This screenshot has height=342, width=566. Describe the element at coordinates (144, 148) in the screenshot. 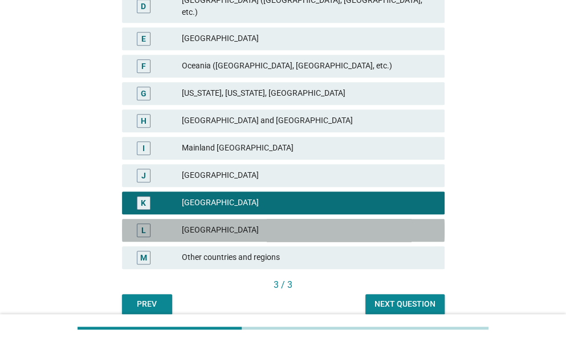

I see `div: I` at that location.